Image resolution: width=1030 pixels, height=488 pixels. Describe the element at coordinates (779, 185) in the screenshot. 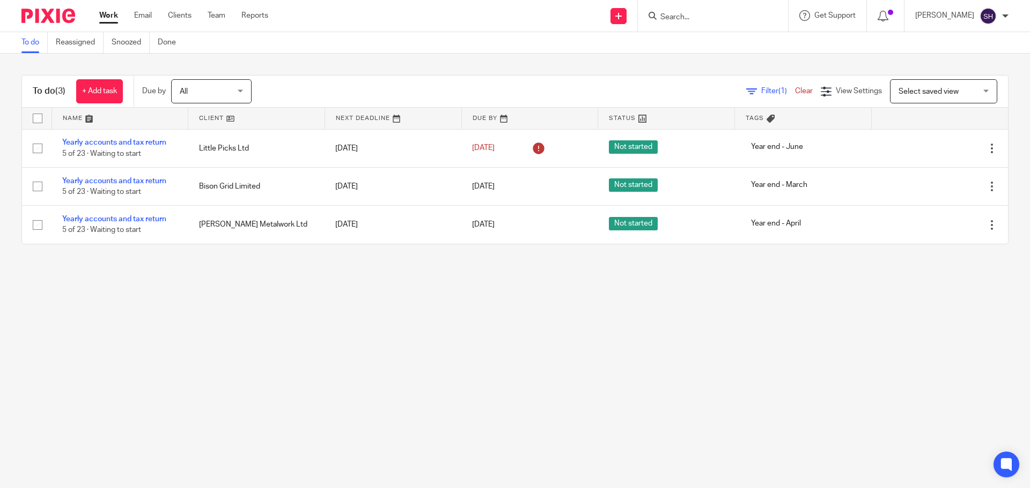

I see `span: Year end - March` at that location.